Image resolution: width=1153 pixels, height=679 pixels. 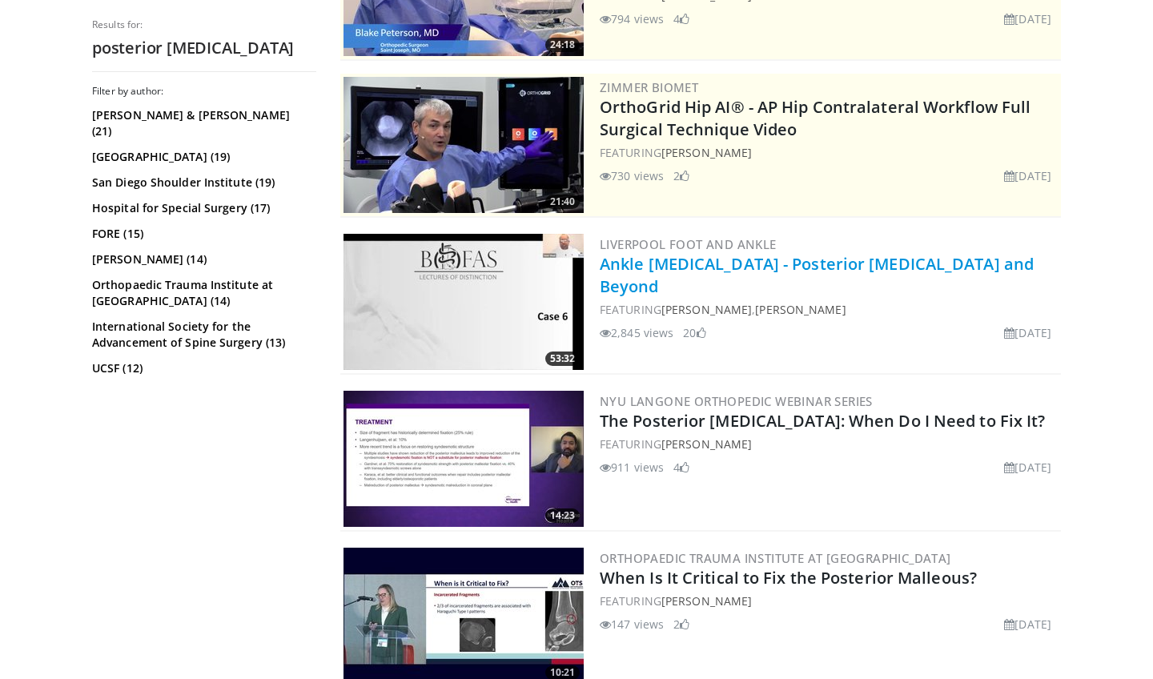 I want to click on a: When Is It Critical to Fix the Posterior Malleous?, so click(x=788, y=577).